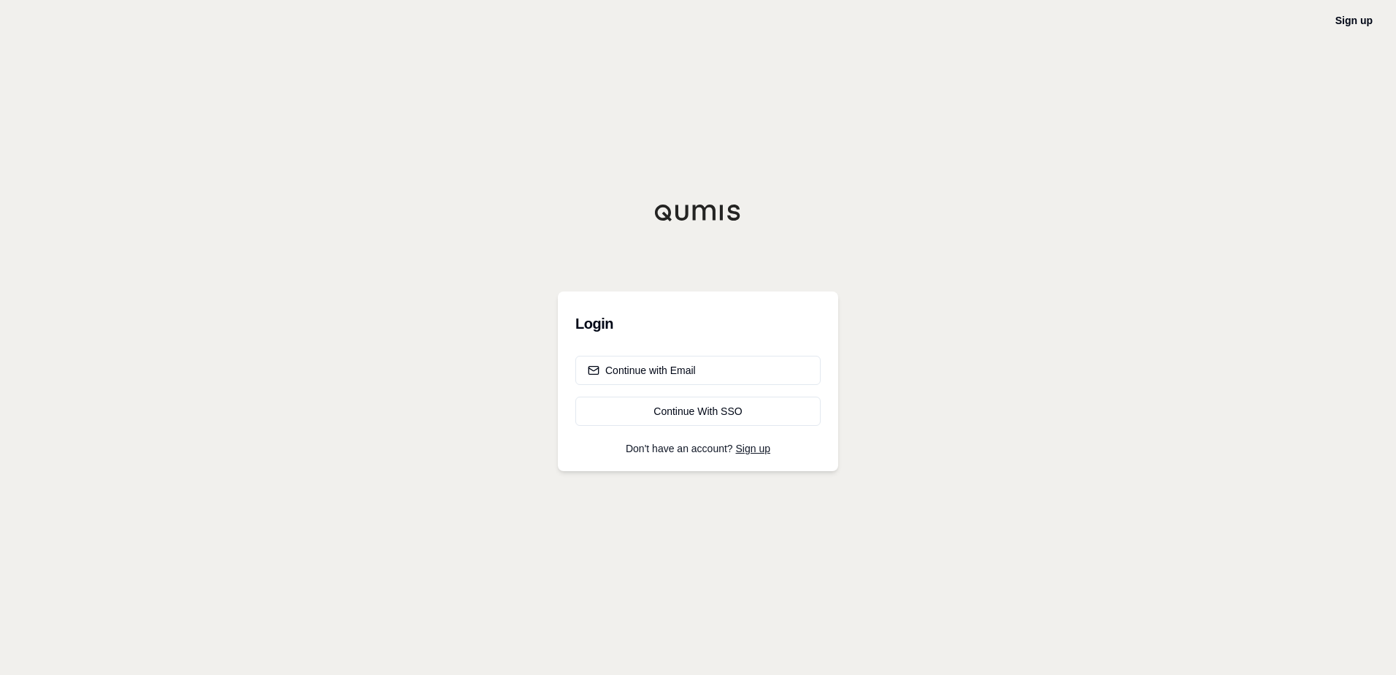 Image resolution: width=1396 pixels, height=675 pixels. What do you see at coordinates (698, 324) in the screenshot?
I see `h3: Login` at bounding box center [698, 324].